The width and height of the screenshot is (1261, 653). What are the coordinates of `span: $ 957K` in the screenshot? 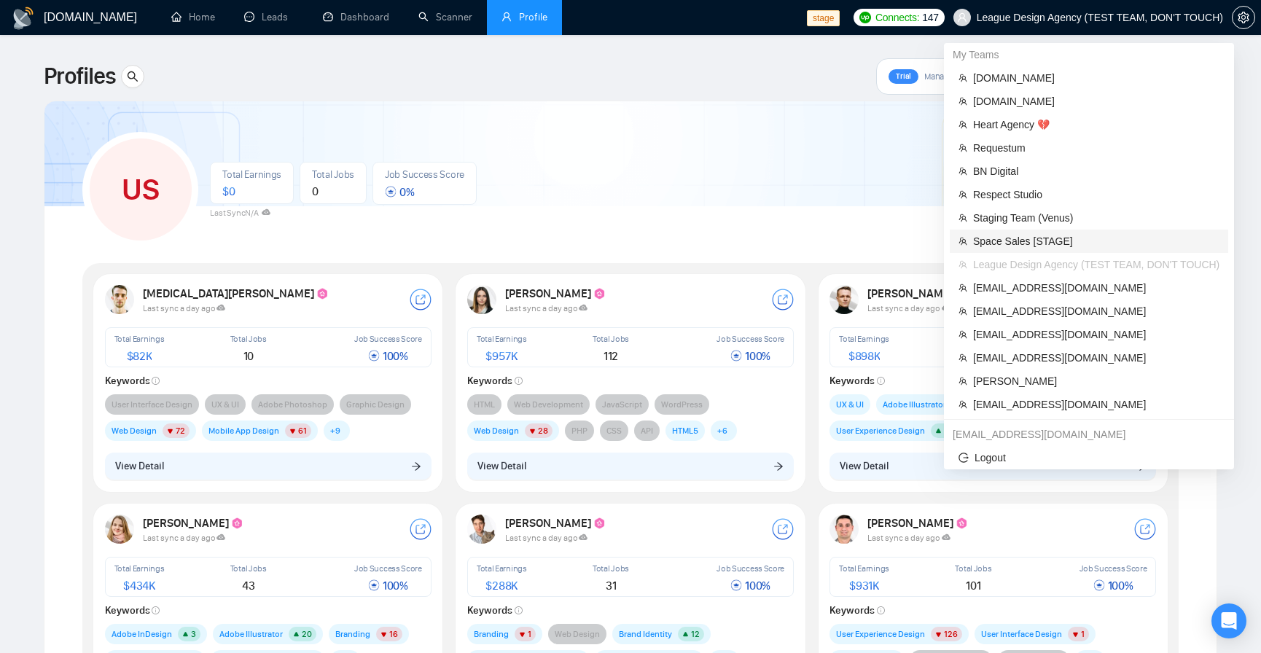 It's located at (501, 356).